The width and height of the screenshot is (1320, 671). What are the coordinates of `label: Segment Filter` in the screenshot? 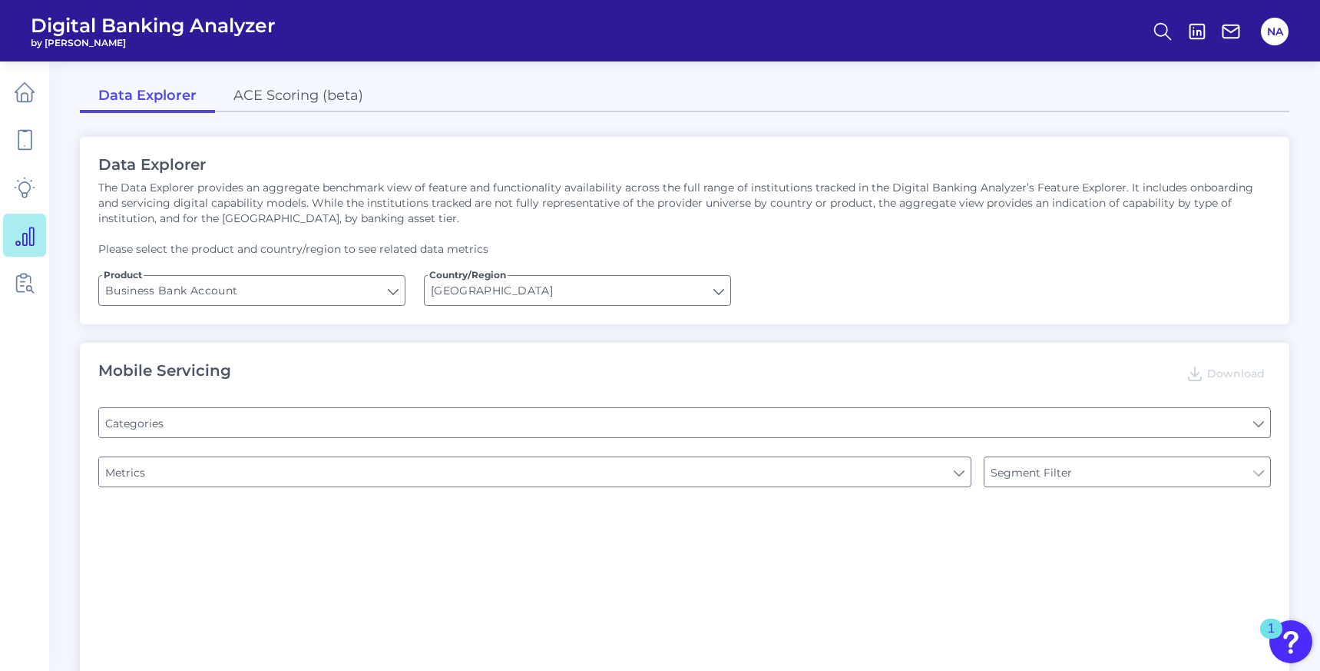 It's located at (1127, 472).